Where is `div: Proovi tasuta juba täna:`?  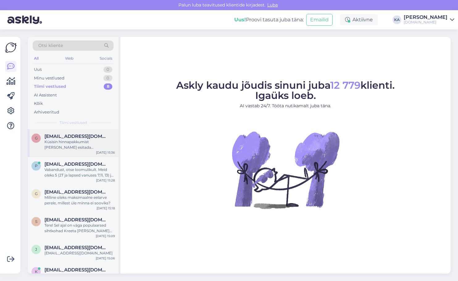 div: Proovi tasuta juba täna: is located at coordinates (269, 20).